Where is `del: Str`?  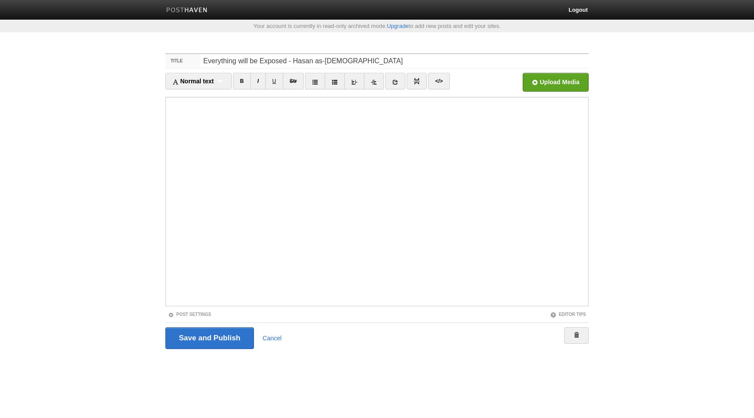 del: Str is located at coordinates (293, 81).